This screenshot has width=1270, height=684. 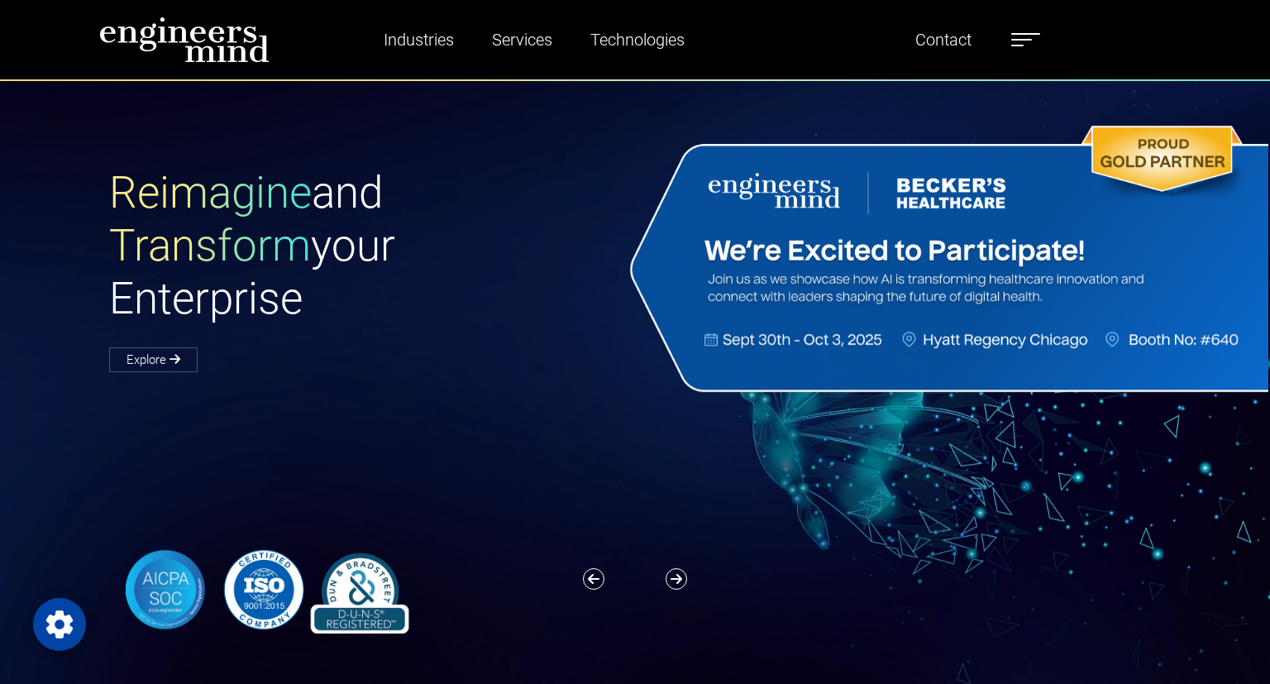 I want to click on img: logo, so click(x=184, y=40).